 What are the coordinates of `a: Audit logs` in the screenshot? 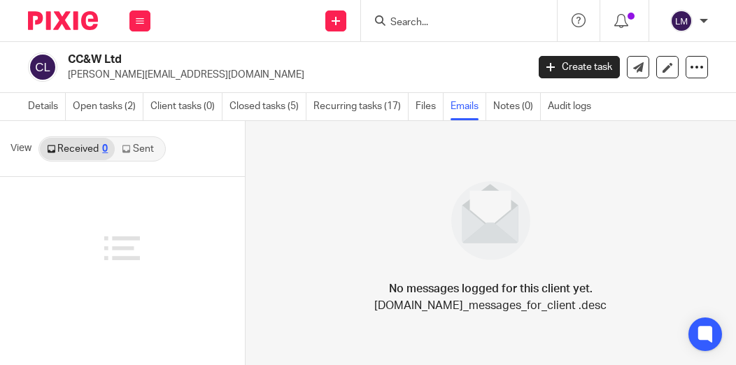 It's located at (573, 106).